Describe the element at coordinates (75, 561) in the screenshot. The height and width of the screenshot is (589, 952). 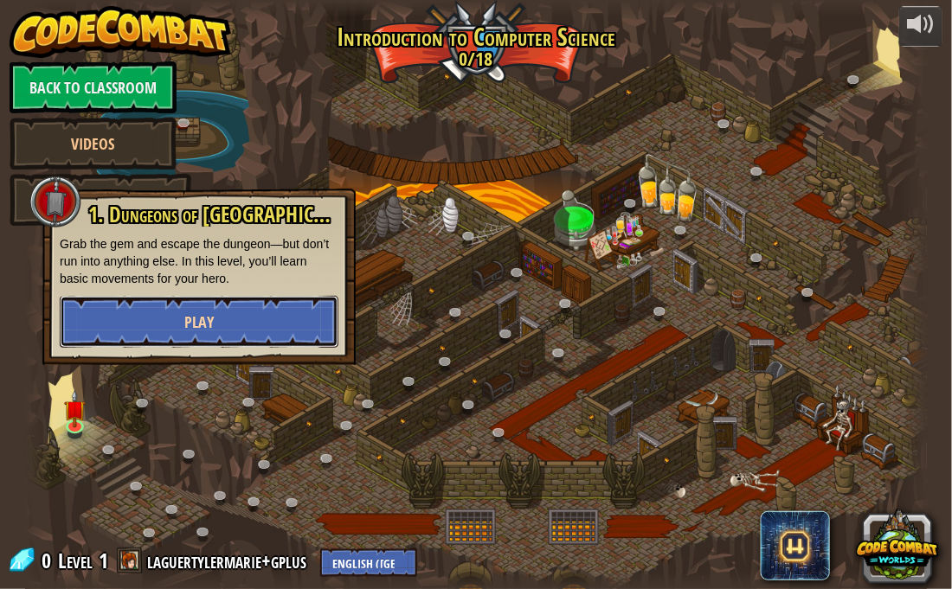
I see `span: Level` at that location.